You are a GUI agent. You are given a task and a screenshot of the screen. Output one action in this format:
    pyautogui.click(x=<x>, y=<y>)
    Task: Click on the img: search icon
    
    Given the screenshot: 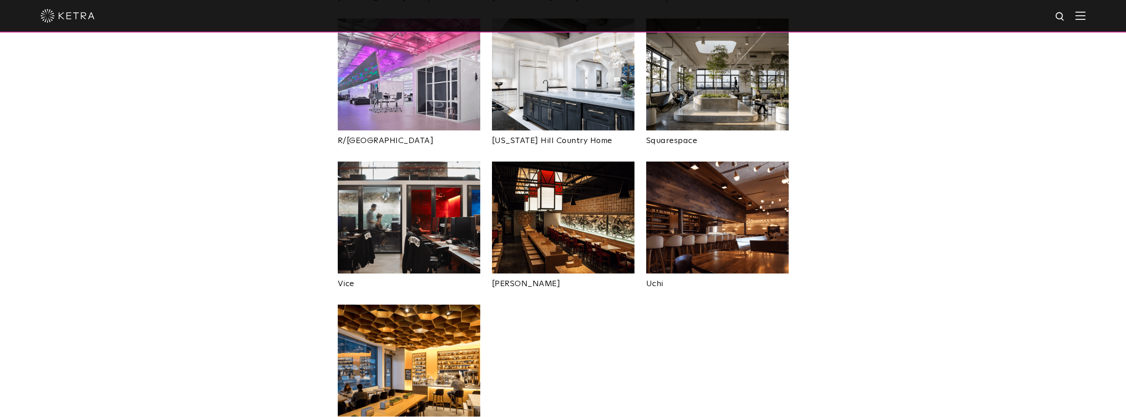 What is the action you would take?
    pyautogui.click(x=1060, y=17)
    